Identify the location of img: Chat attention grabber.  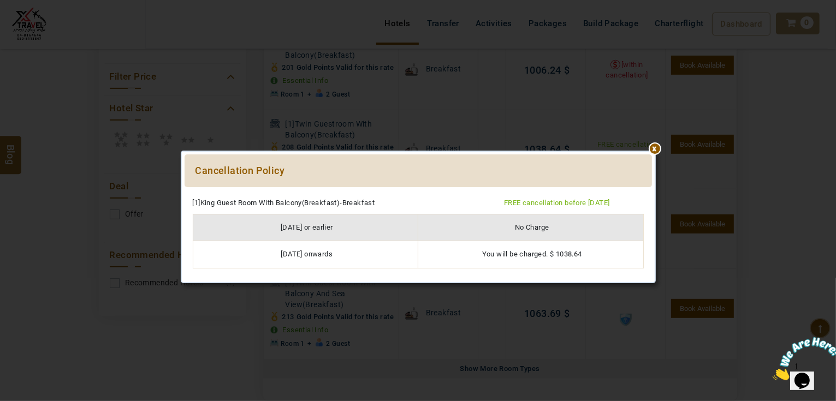
(38, 26).